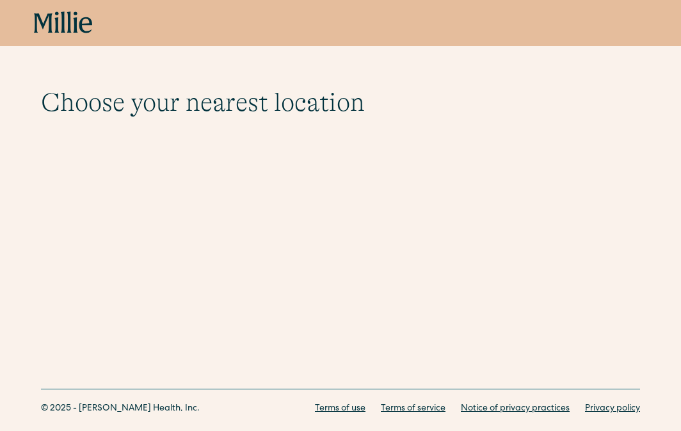  What do you see at coordinates (516, 409) in the screenshot?
I see `a: Notice of privacy practices` at bounding box center [516, 409].